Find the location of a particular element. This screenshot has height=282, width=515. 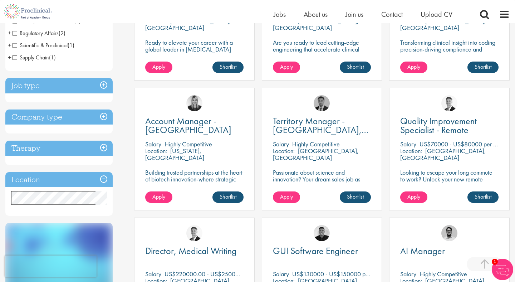

h3: Job type is located at coordinates (59, 85).